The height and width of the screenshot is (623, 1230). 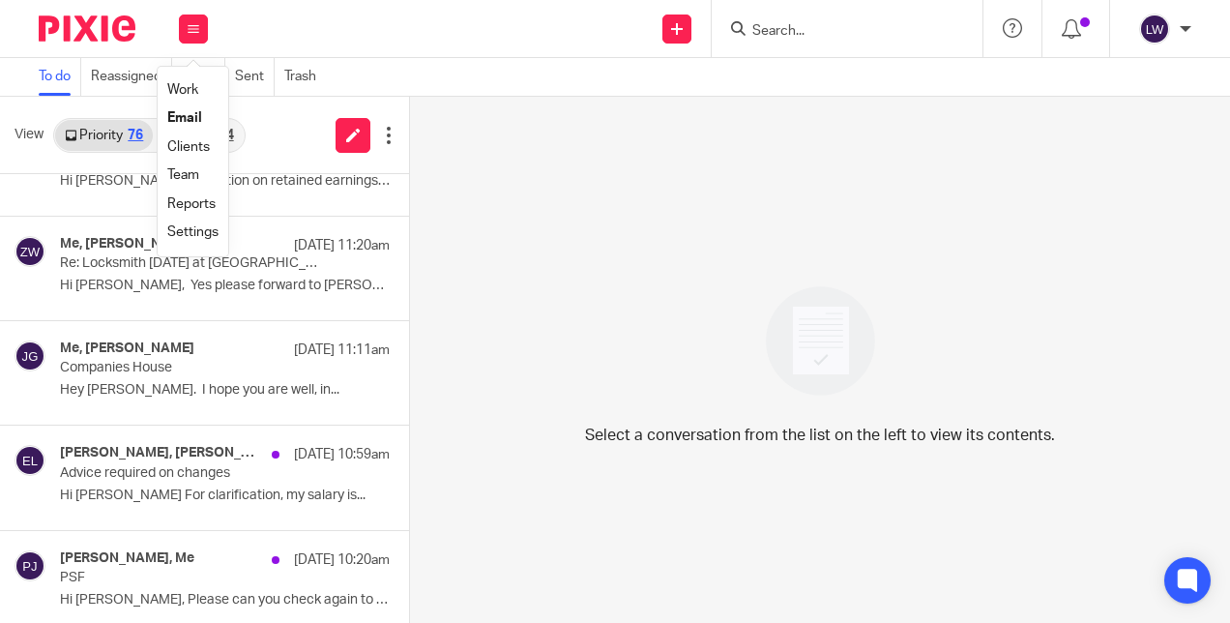 I want to click on a: Other44, so click(x=197, y=135).